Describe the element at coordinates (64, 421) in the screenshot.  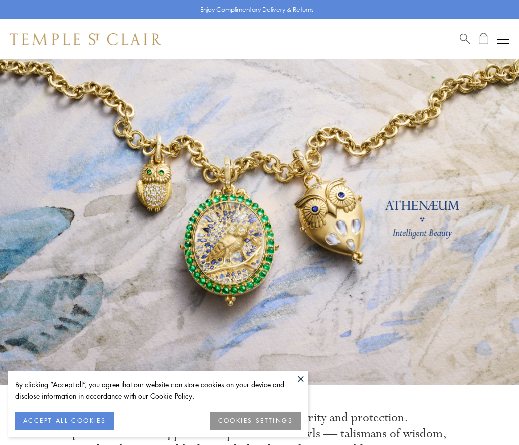
I see `button: ACCEPT ALL COOKIES` at that location.